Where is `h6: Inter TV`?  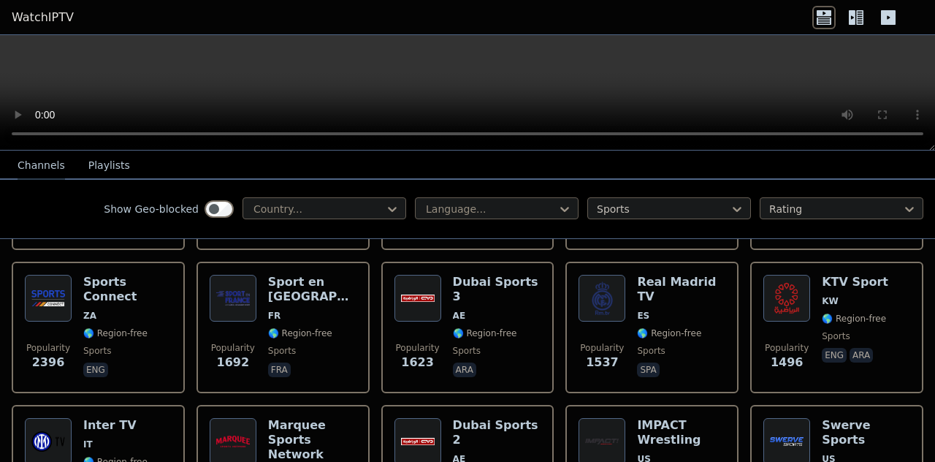
h6: Inter TV is located at coordinates (115, 425).